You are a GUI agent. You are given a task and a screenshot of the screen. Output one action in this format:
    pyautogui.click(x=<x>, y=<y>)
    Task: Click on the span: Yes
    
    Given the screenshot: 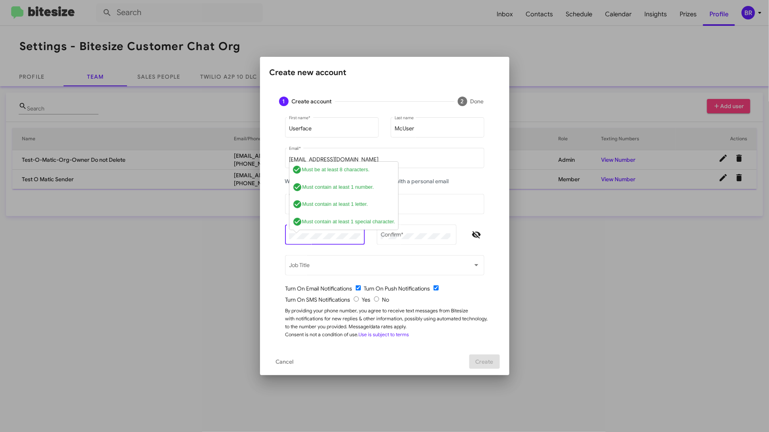 What is the action you would take?
    pyautogui.click(x=367, y=300)
    